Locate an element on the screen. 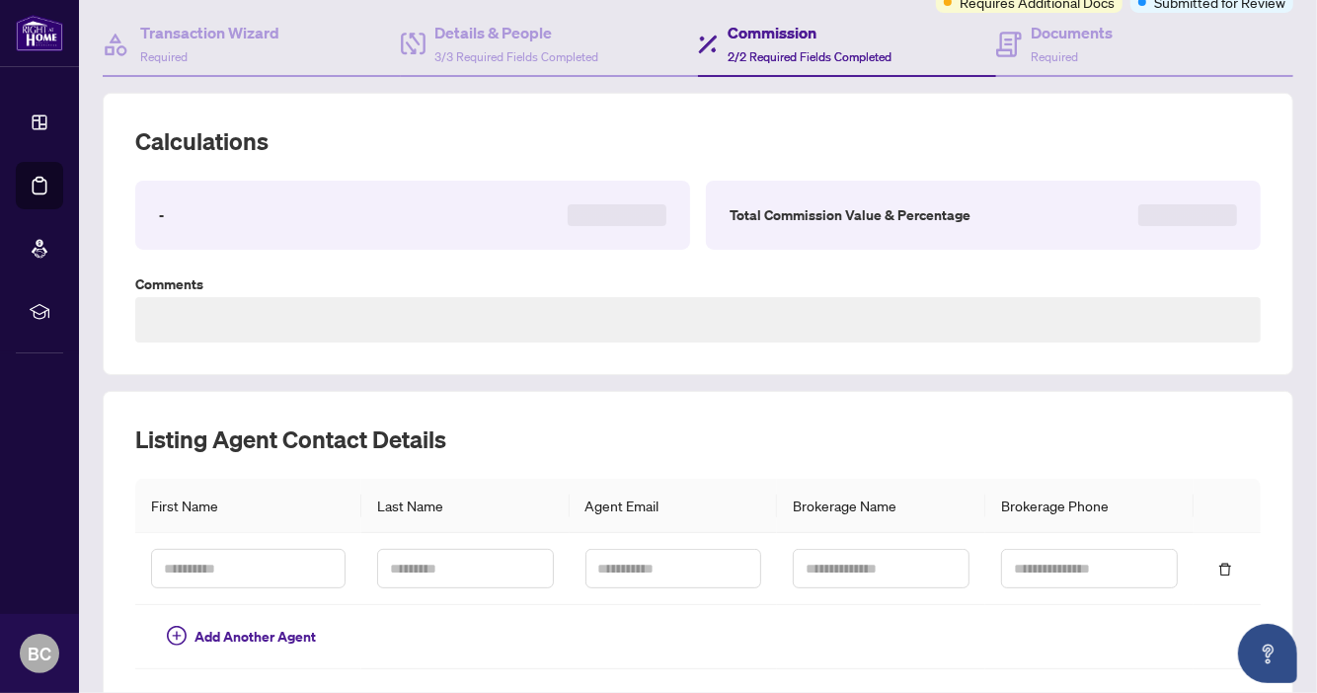 The height and width of the screenshot is (693, 1317). h4: Documents is located at coordinates (1072, 33).